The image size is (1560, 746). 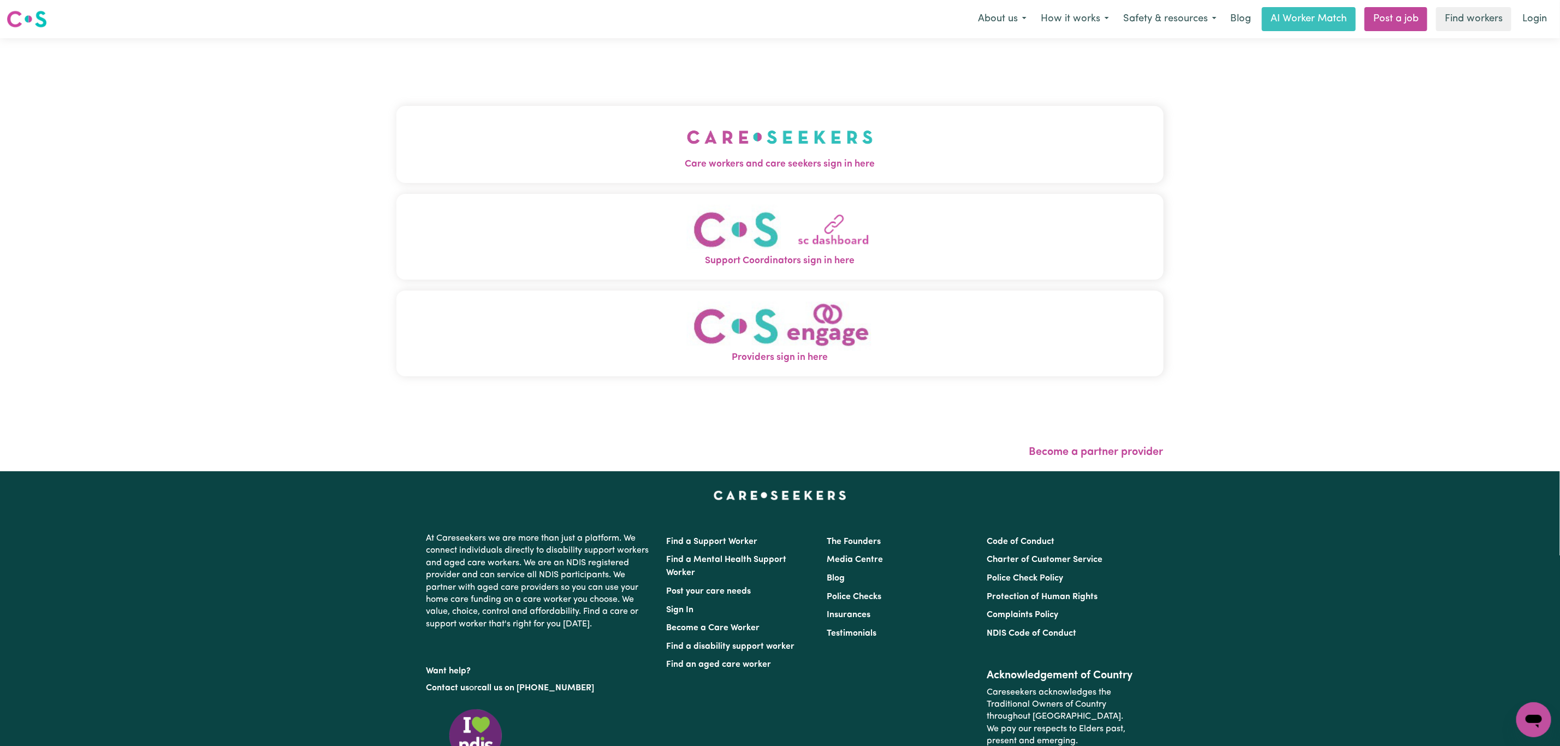 I want to click on a: Careseekers home page, so click(x=780, y=495).